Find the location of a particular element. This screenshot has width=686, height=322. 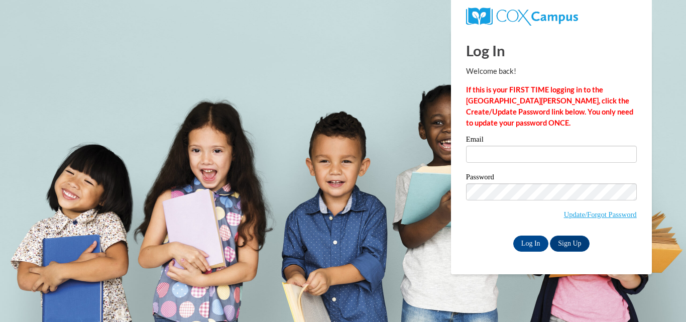

a: COX Campus is located at coordinates (522, 16).